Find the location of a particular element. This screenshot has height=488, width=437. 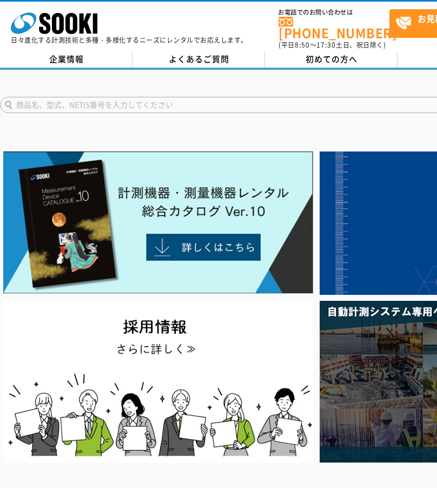

span: お電話でのお問い合わせは is located at coordinates (334, 12).